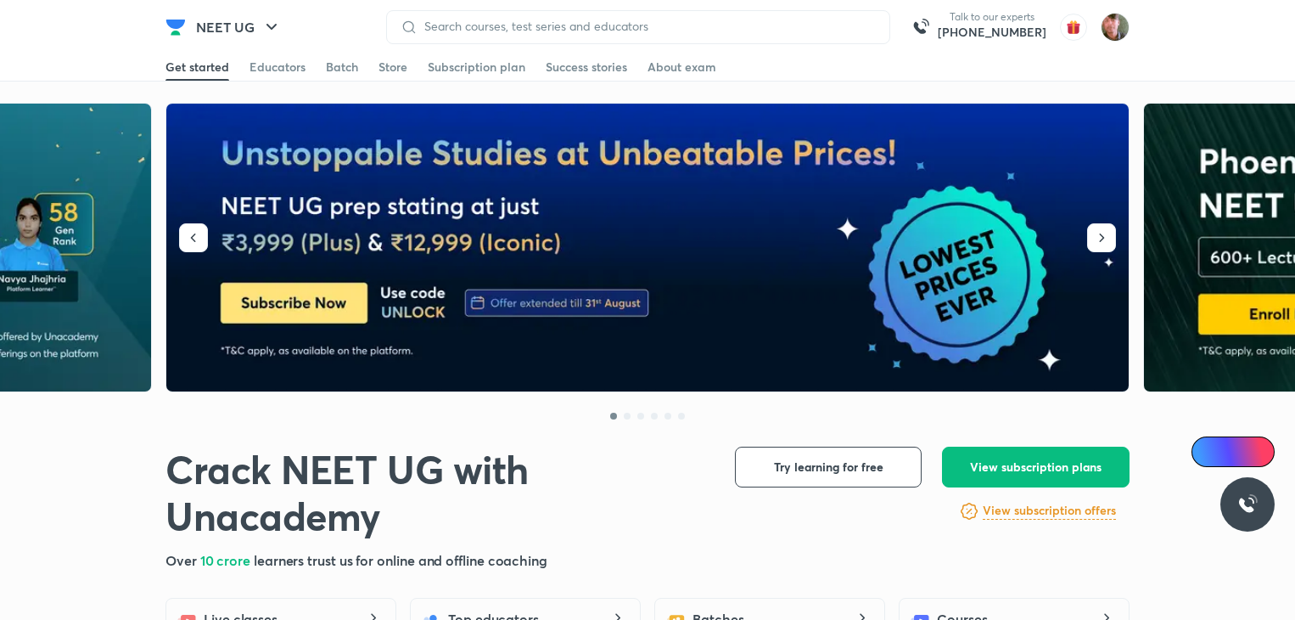  What do you see at coordinates (1242, 452) in the screenshot?
I see `span: Ai Doubts` at bounding box center [1242, 452].